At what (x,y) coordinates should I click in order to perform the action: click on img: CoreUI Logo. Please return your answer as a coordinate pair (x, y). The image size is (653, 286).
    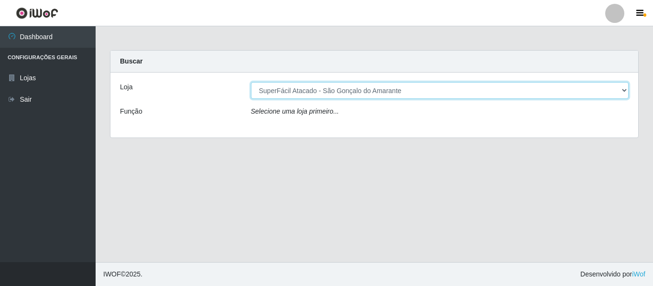
    Looking at the image, I should click on (37, 13).